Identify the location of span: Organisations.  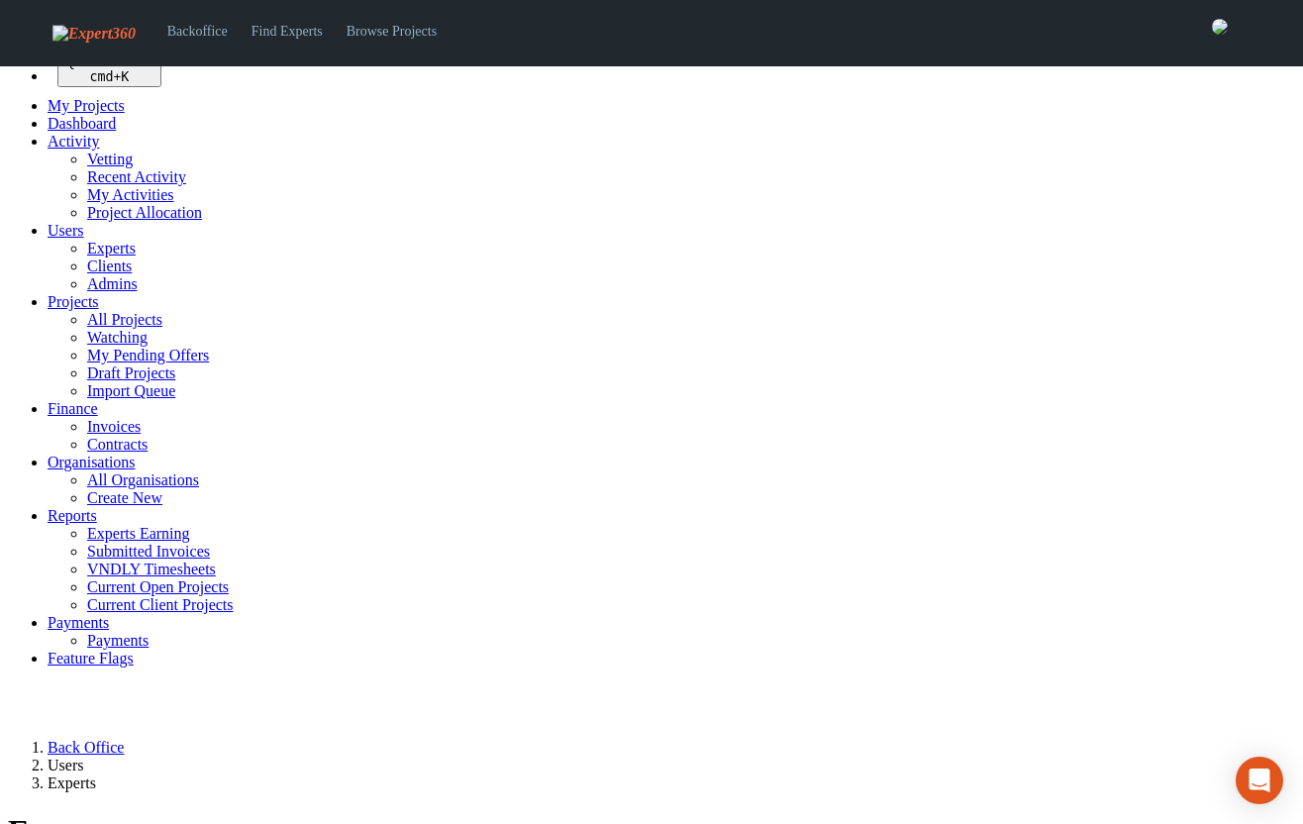
(91, 461).